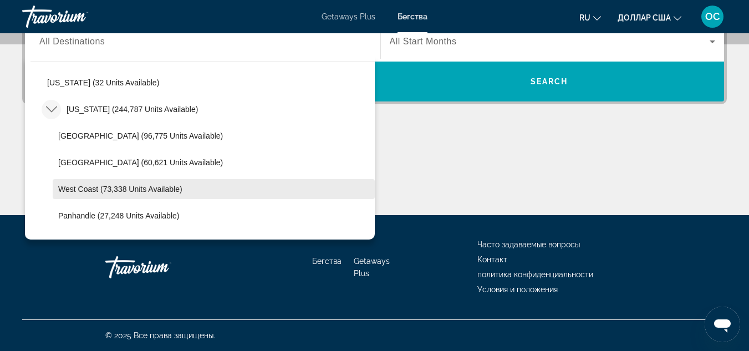 This screenshot has width=749, height=351. What do you see at coordinates (208, 83) in the screenshot?
I see `button: Select destination: Delaware (32 units available)` at bounding box center [208, 83].